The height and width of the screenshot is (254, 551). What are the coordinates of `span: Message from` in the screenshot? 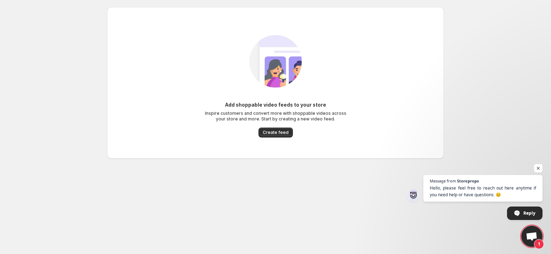 It's located at (443, 181).